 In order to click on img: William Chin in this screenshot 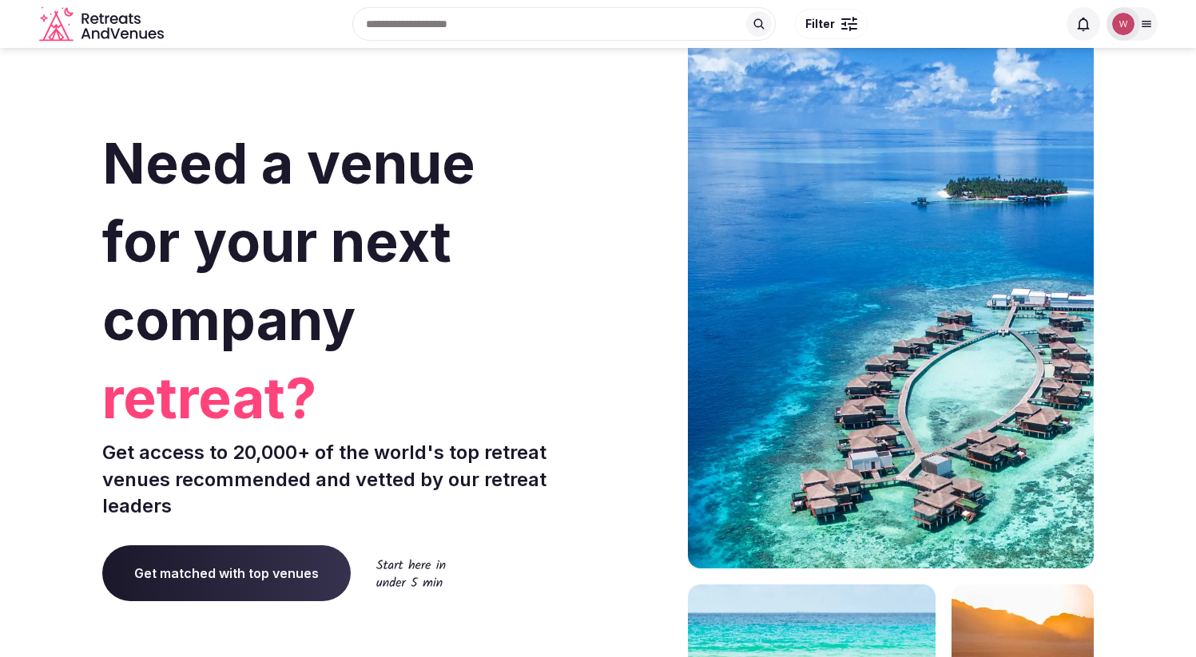, I will do `click(1123, 24)`.